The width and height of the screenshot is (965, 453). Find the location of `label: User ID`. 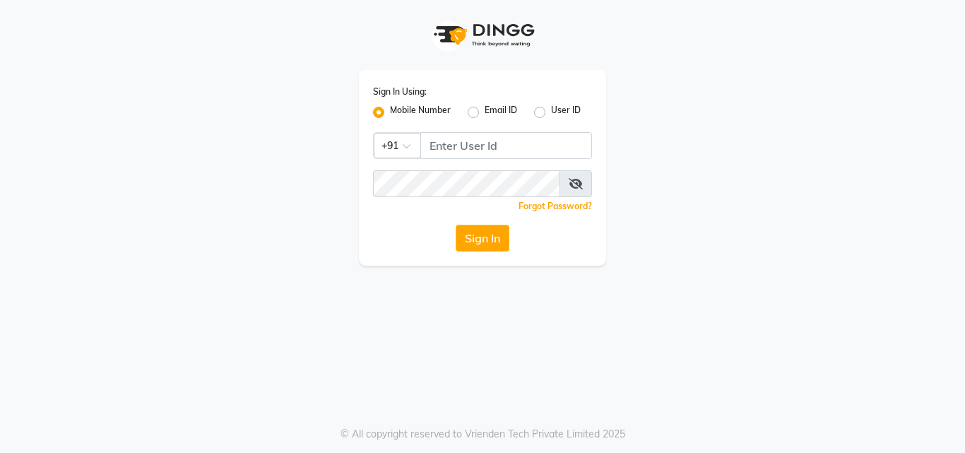

label: User ID is located at coordinates (566, 112).